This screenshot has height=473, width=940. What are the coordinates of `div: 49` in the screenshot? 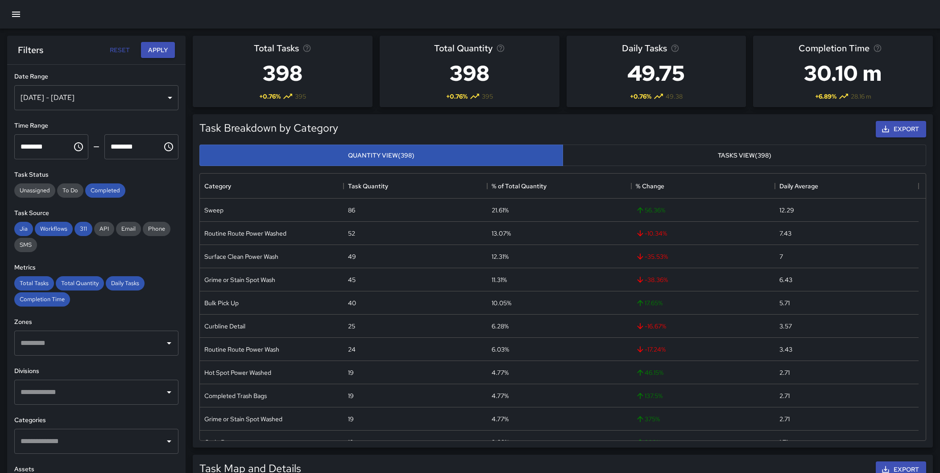 It's located at (352, 257).